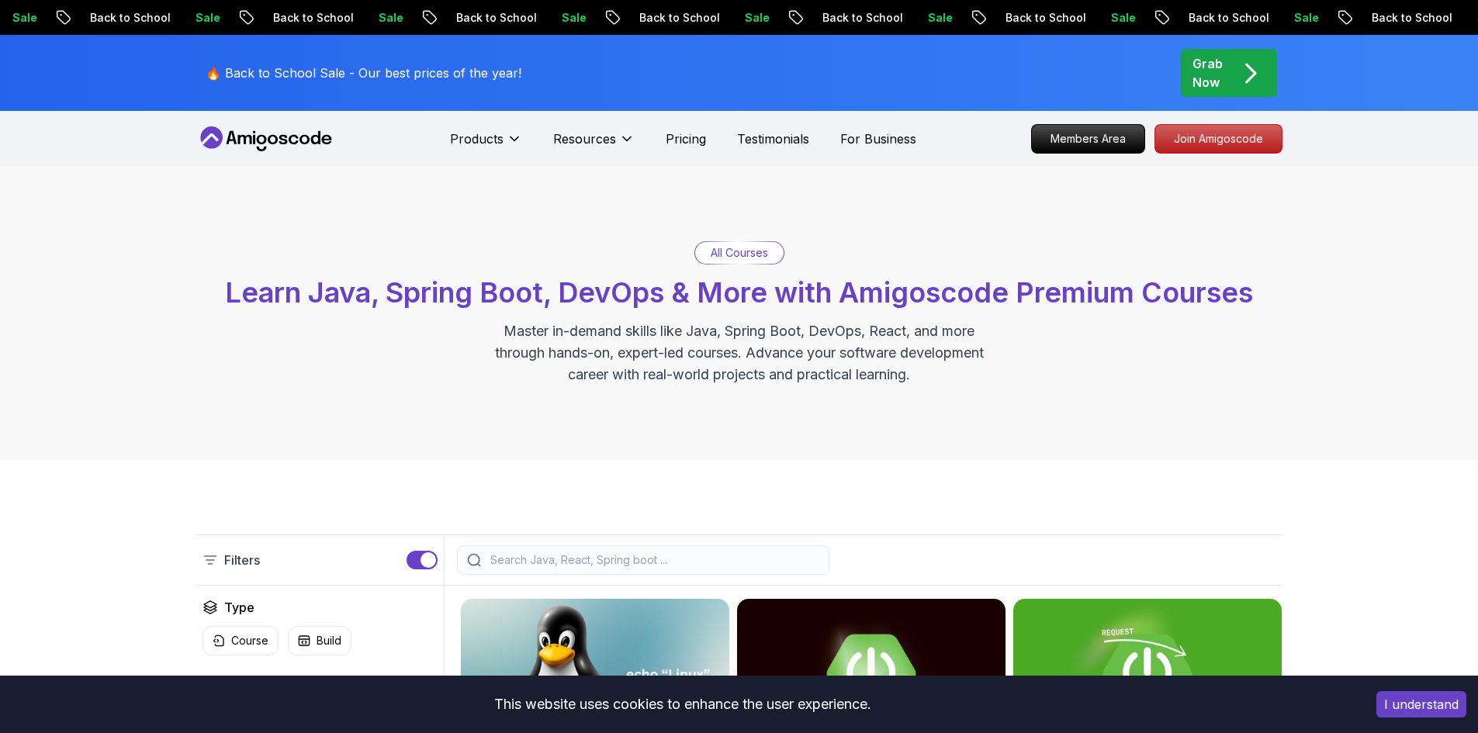 The width and height of the screenshot is (1478, 733). What do you see at coordinates (486, 145) in the screenshot?
I see `button: Products` at bounding box center [486, 145].